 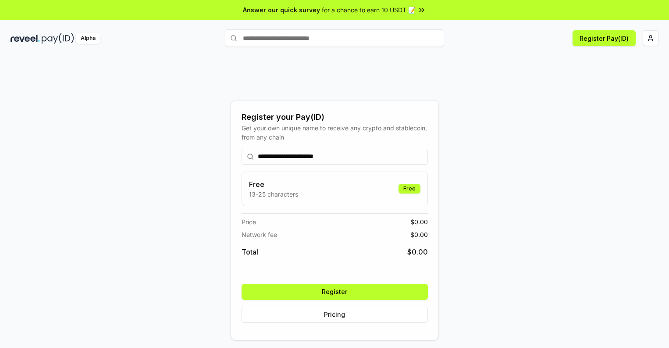 I want to click on div: Register your Pay(ID), so click(x=335, y=117).